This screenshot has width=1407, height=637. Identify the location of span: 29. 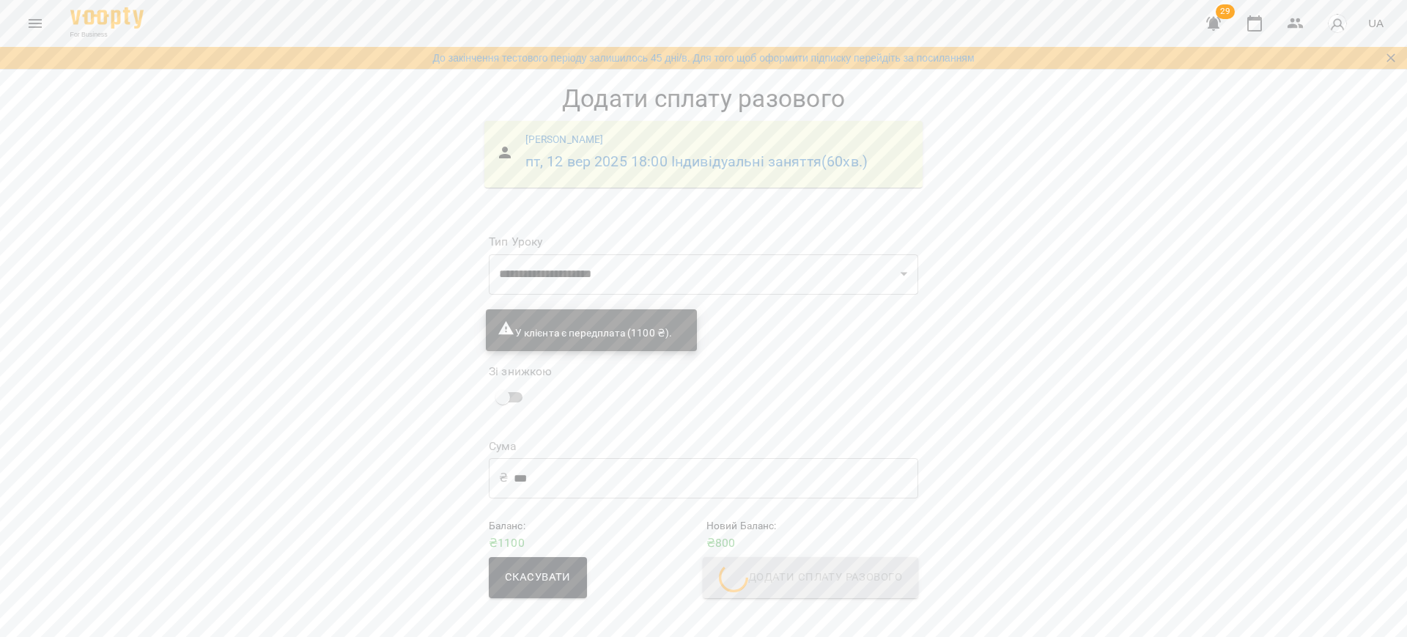
(1226, 12).